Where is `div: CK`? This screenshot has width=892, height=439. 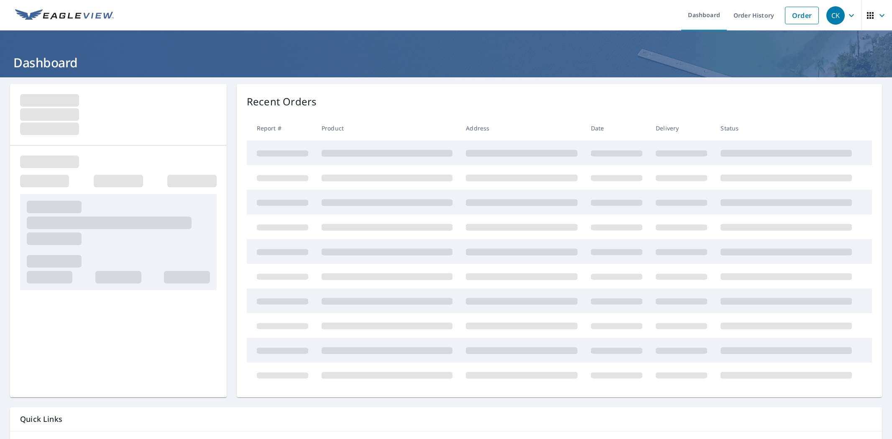 div: CK is located at coordinates (835, 15).